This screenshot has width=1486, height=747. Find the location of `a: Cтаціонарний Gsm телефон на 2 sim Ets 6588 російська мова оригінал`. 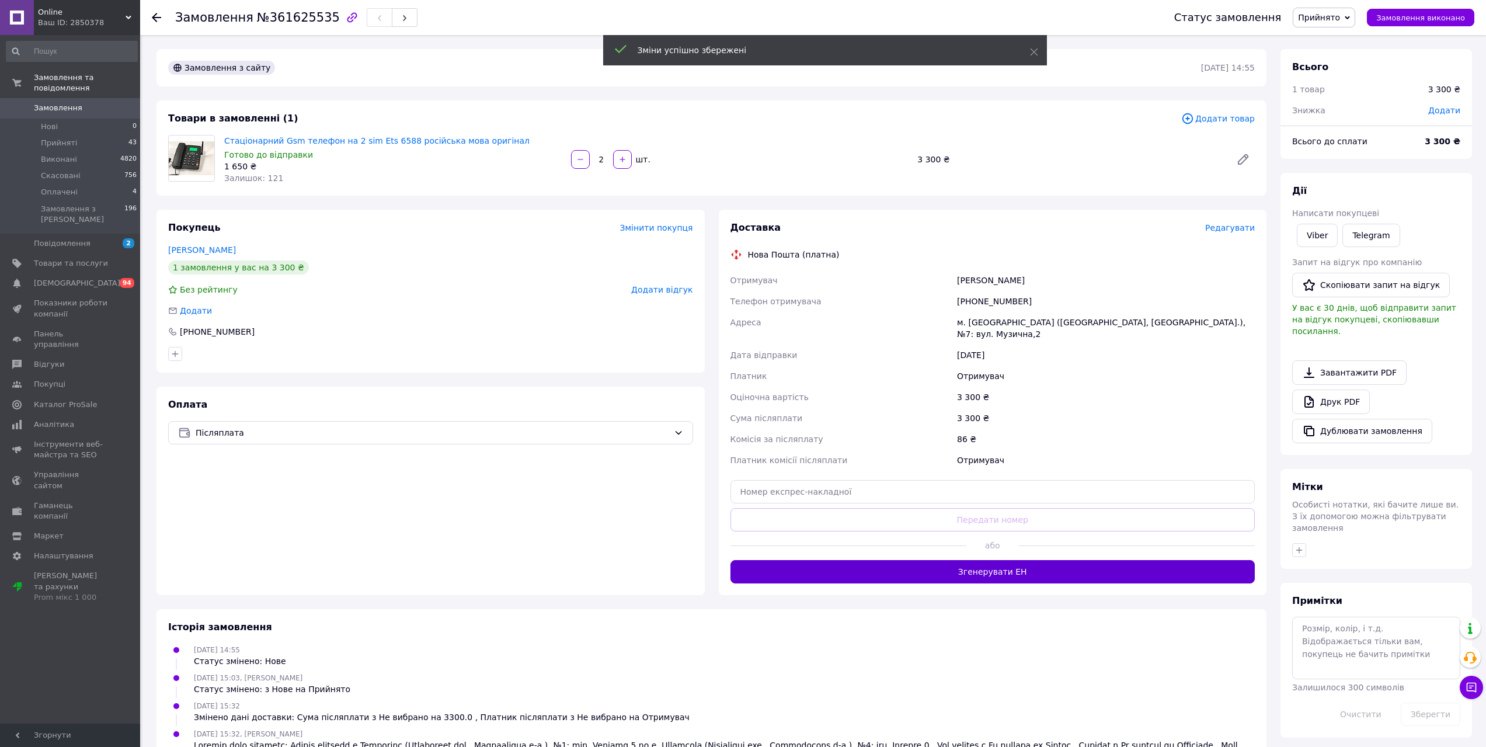

a: Cтаціонарний Gsm телефон на 2 sim Ets 6588 російська мова оригінал is located at coordinates (377, 141).